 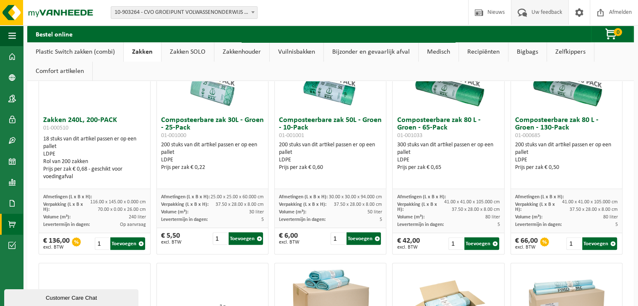 What do you see at coordinates (137, 217) in the screenshot?
I see `span: 240 liter` at bounding box center [137, 217].